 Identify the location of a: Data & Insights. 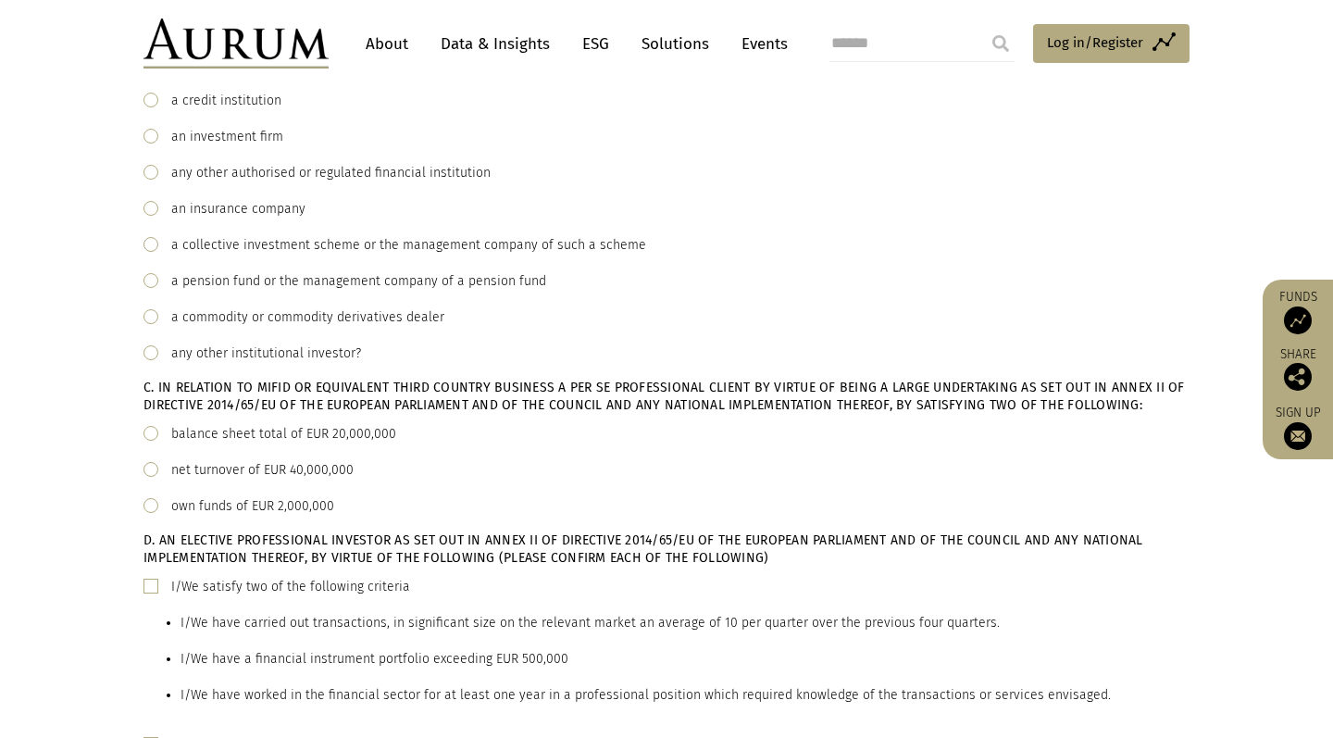
(495, 44).